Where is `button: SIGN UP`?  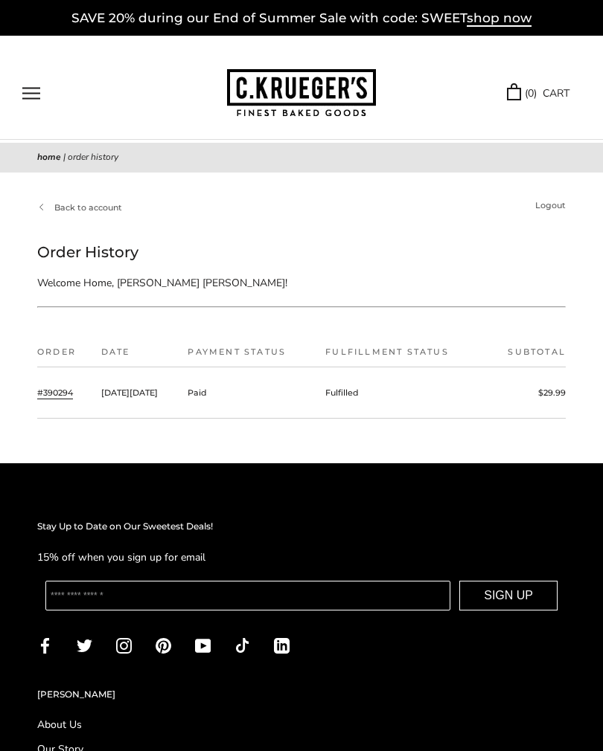
button: SIGN UP is located at coordinates (508, 596).